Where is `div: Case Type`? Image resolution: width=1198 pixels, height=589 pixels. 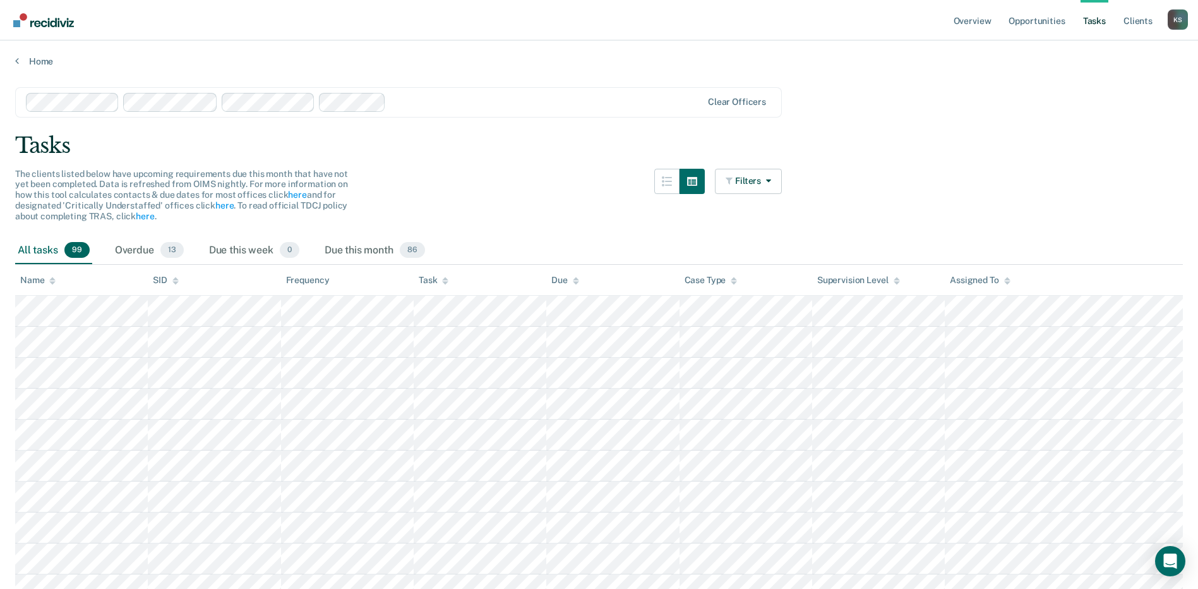
div: Case Type is located at coordinates (711, 280).